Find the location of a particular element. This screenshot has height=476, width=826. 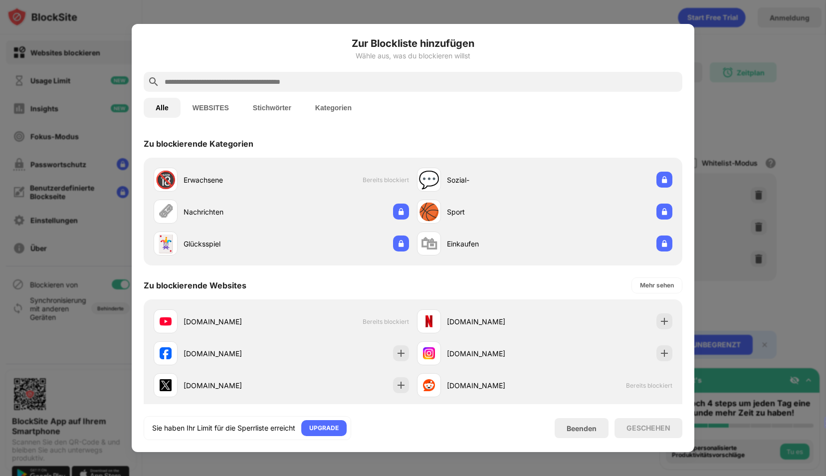

div: Glücksspiel is located at coordinates (232, 243).